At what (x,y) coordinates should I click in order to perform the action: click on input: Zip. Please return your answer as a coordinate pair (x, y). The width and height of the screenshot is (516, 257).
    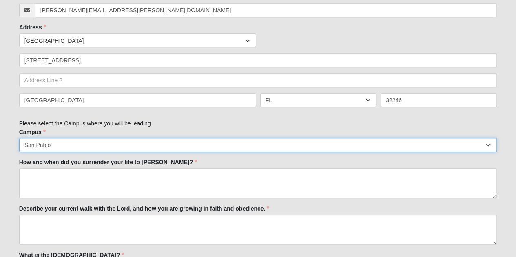
    Looking at the image, I should click on (438, 100).